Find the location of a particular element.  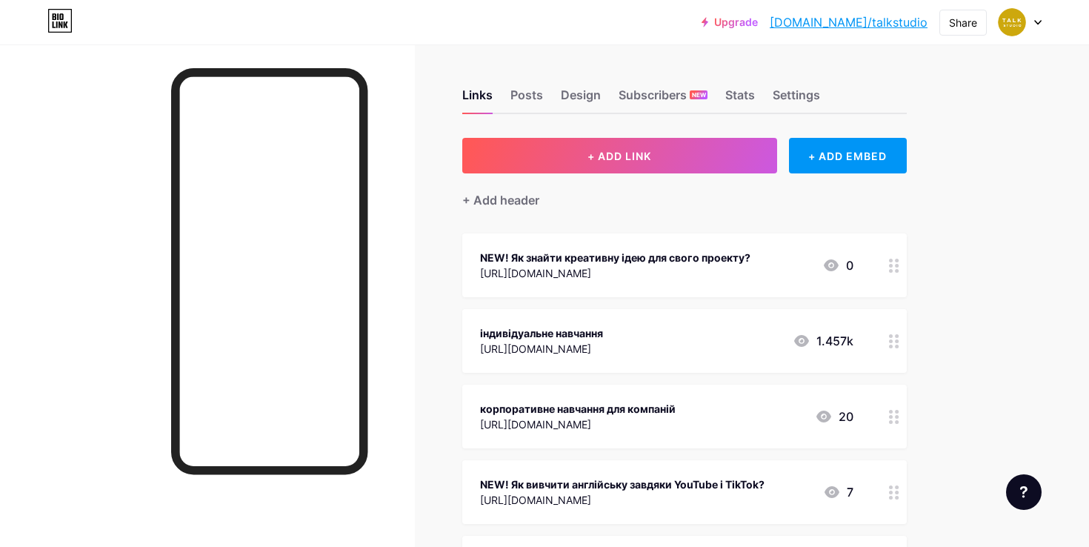

div: Subscribers is located at coordinates (663, 99).